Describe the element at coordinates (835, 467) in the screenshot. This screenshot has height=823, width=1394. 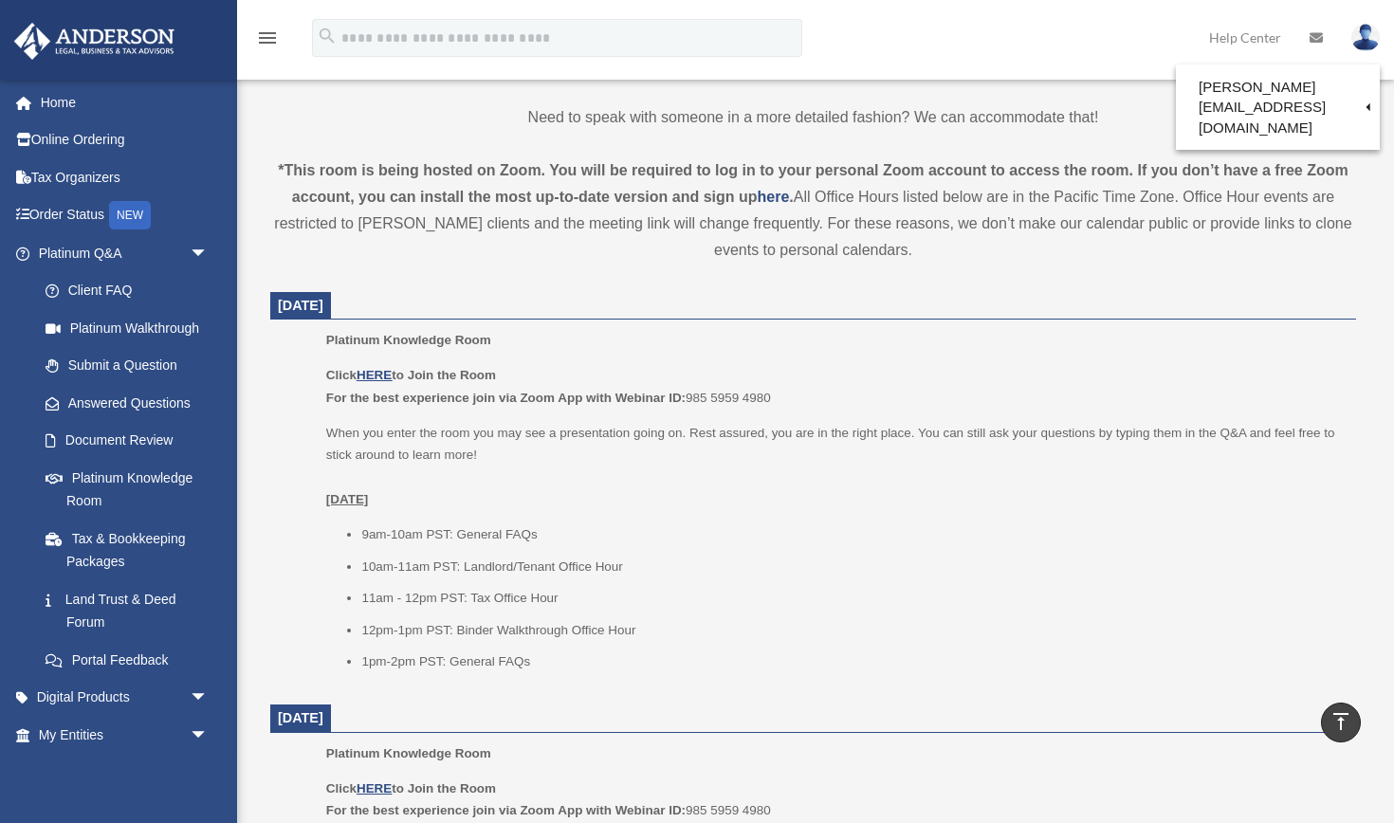
I see `p: When you enter the room you may see a presentation going on. Rest assured, you are in the right p...` at that location.